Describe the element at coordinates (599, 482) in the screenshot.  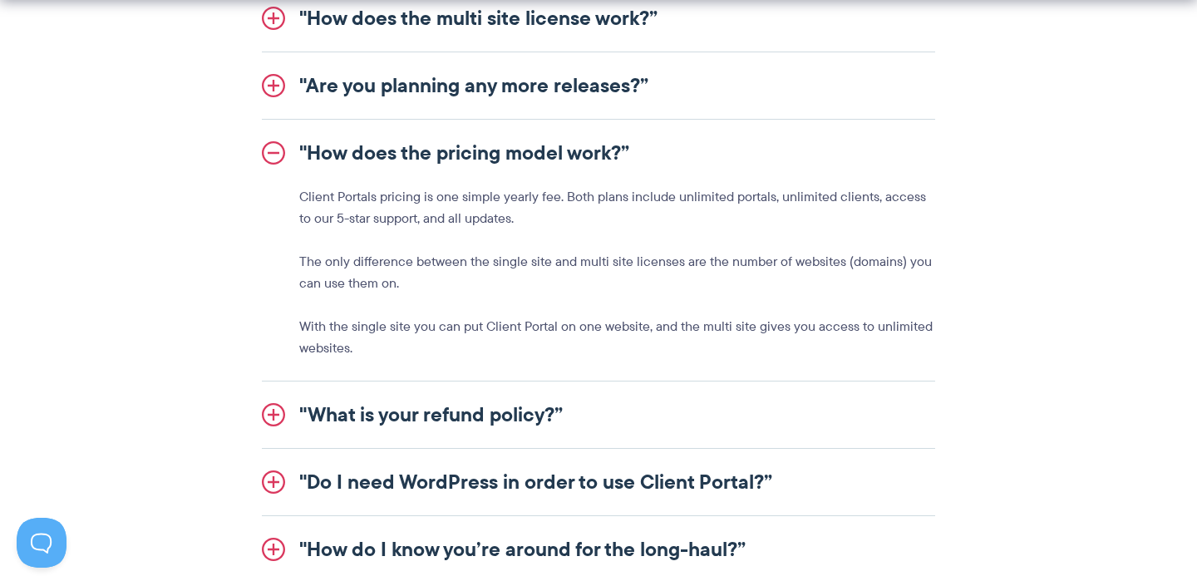
I see `a: "Do I need WordPress in order to use Client Portal?”` at that location.